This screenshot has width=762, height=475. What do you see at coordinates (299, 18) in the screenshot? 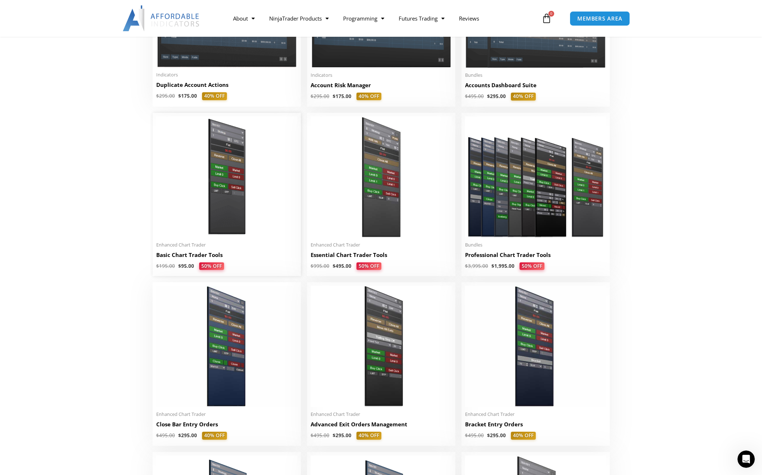
I see `a: NinjaTrader Products` at bounding box center [299, 18].